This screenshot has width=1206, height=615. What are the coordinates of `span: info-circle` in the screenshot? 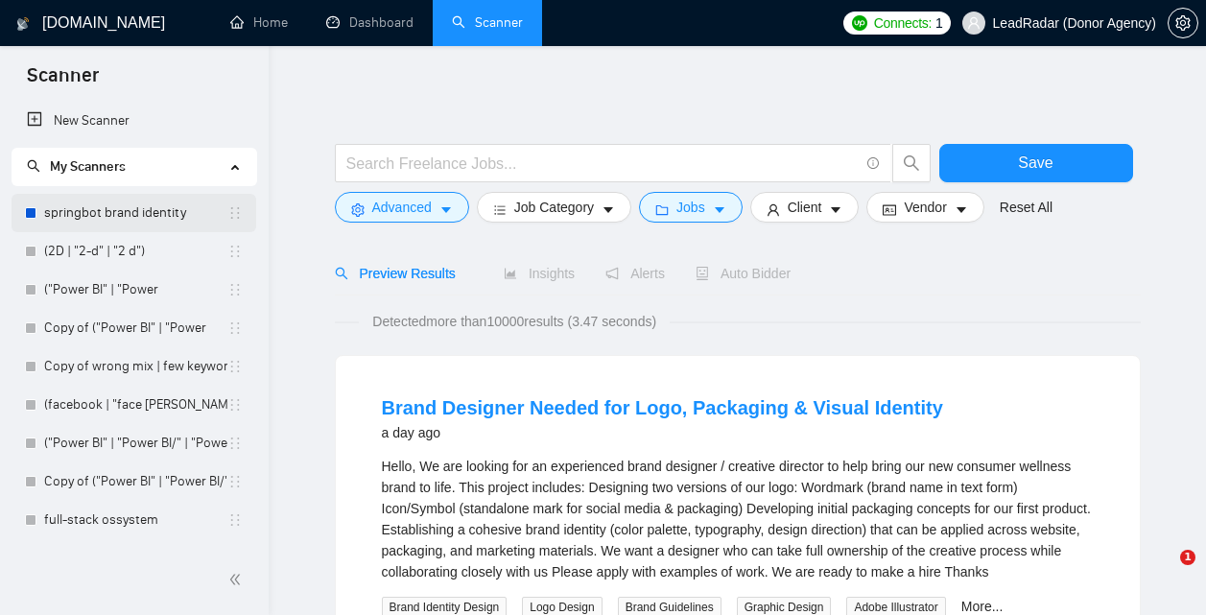 It's located at (873, 163).